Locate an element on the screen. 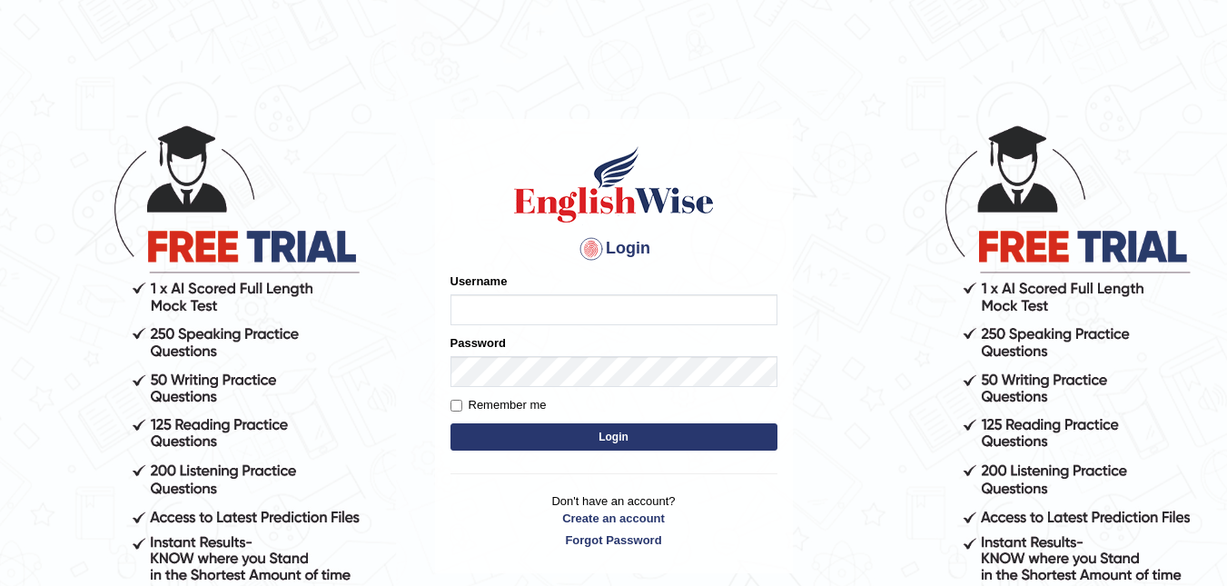 The height and width of the screenshot is (586, 1227). label: Password is located at coordinates (478, 342).